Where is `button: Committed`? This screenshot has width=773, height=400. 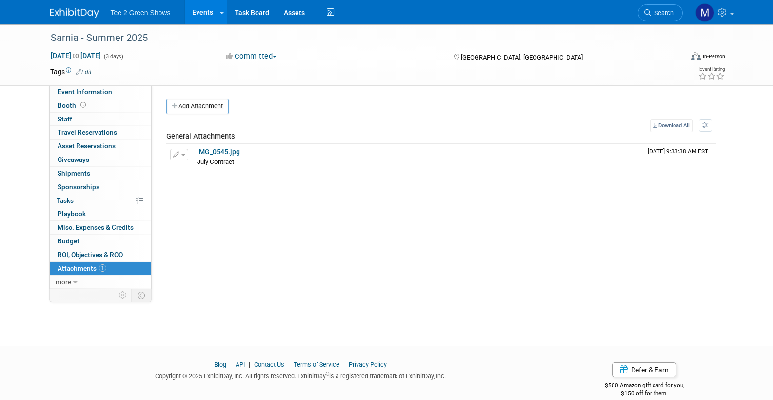 button: Committed is located at coordinates (251, 56).